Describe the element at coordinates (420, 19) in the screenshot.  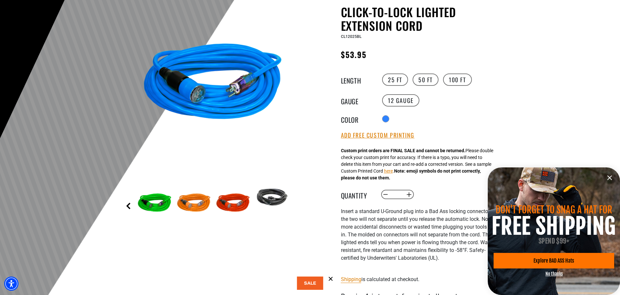
I see `h1: Click-to-Lock Lighted Extension Cord` at that location.